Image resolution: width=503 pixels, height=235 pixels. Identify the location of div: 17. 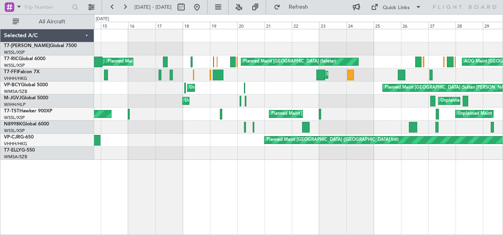
(169, 25).